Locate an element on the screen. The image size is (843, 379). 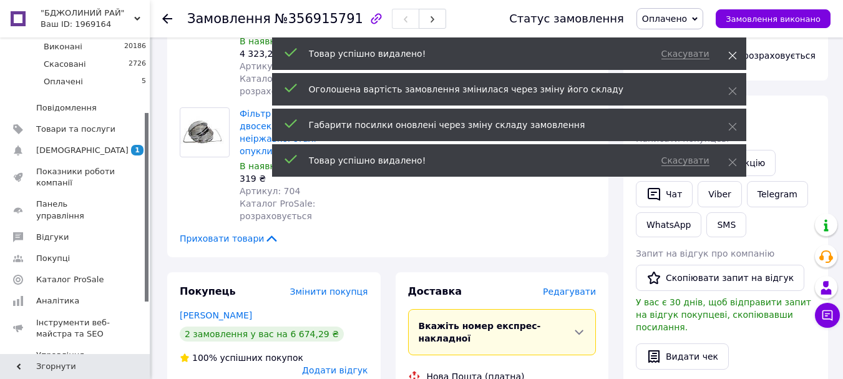
span: розраховується is located at coordinates (780, 56).